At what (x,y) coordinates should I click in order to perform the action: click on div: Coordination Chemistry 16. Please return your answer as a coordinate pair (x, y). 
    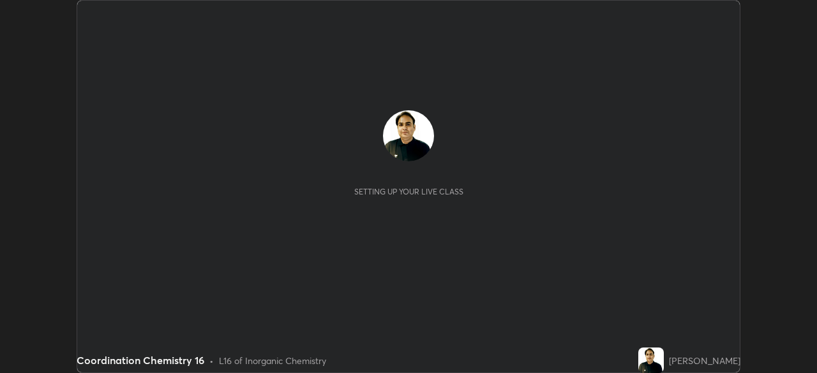
    Looking at the image, I should click on (140, 361).